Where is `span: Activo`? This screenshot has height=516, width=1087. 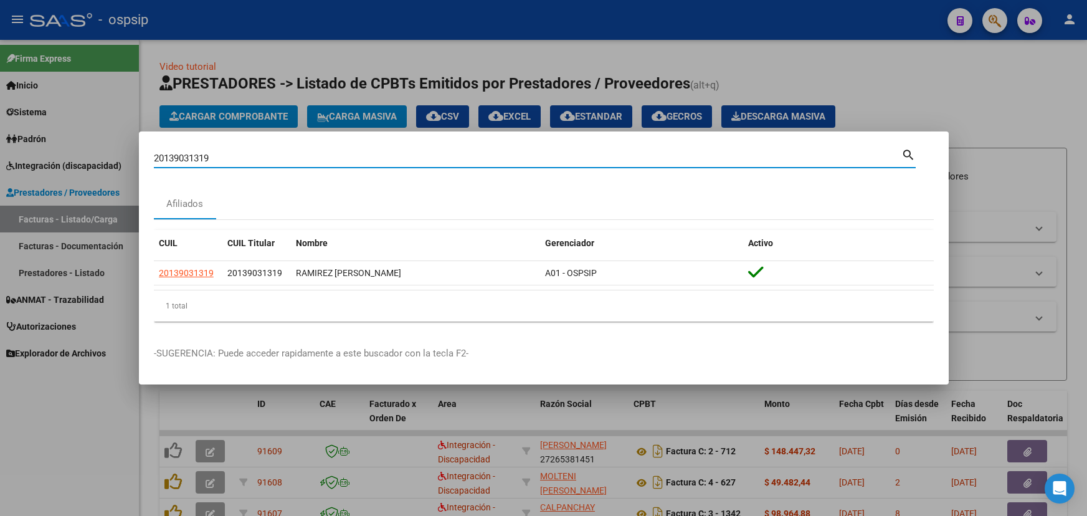
span: Activo is located at coordinates (761, 243).